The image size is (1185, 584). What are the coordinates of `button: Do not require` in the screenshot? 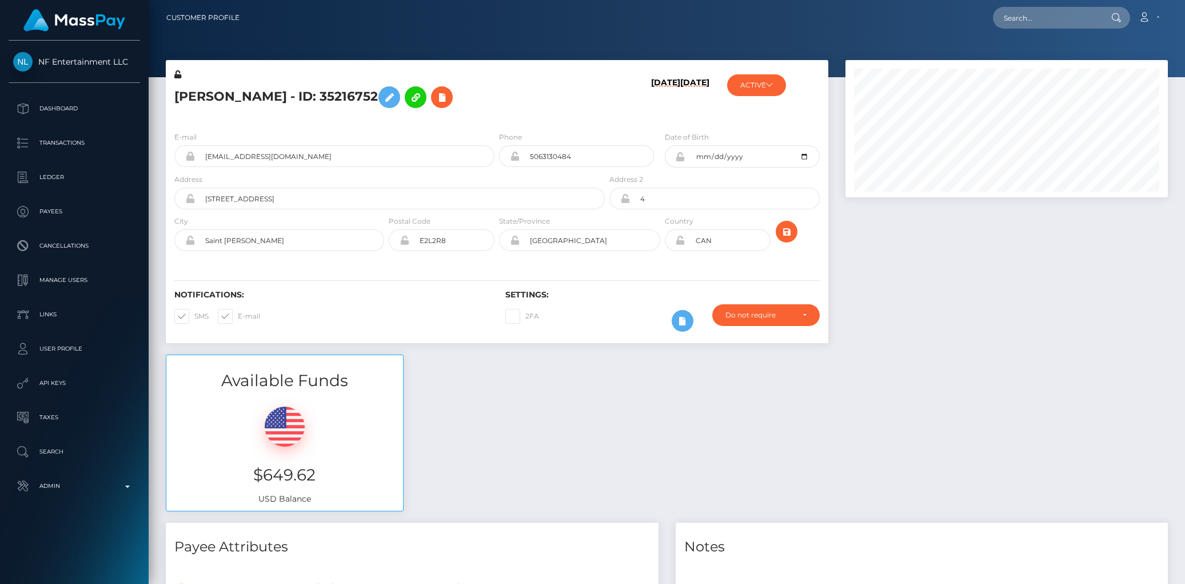 It's located at (766, 315).